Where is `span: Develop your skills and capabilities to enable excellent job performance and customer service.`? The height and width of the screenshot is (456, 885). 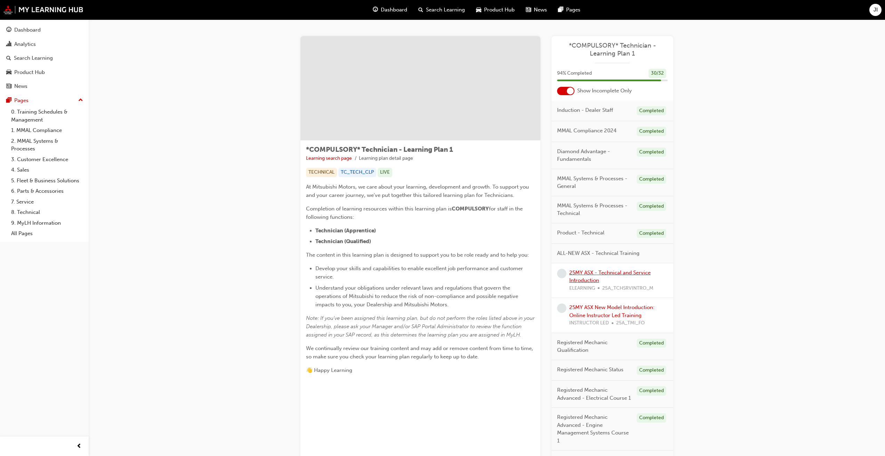
span: Develop your skills and capabilities to enable excellent job performance and customer service. is located at coordinates (420, 273).